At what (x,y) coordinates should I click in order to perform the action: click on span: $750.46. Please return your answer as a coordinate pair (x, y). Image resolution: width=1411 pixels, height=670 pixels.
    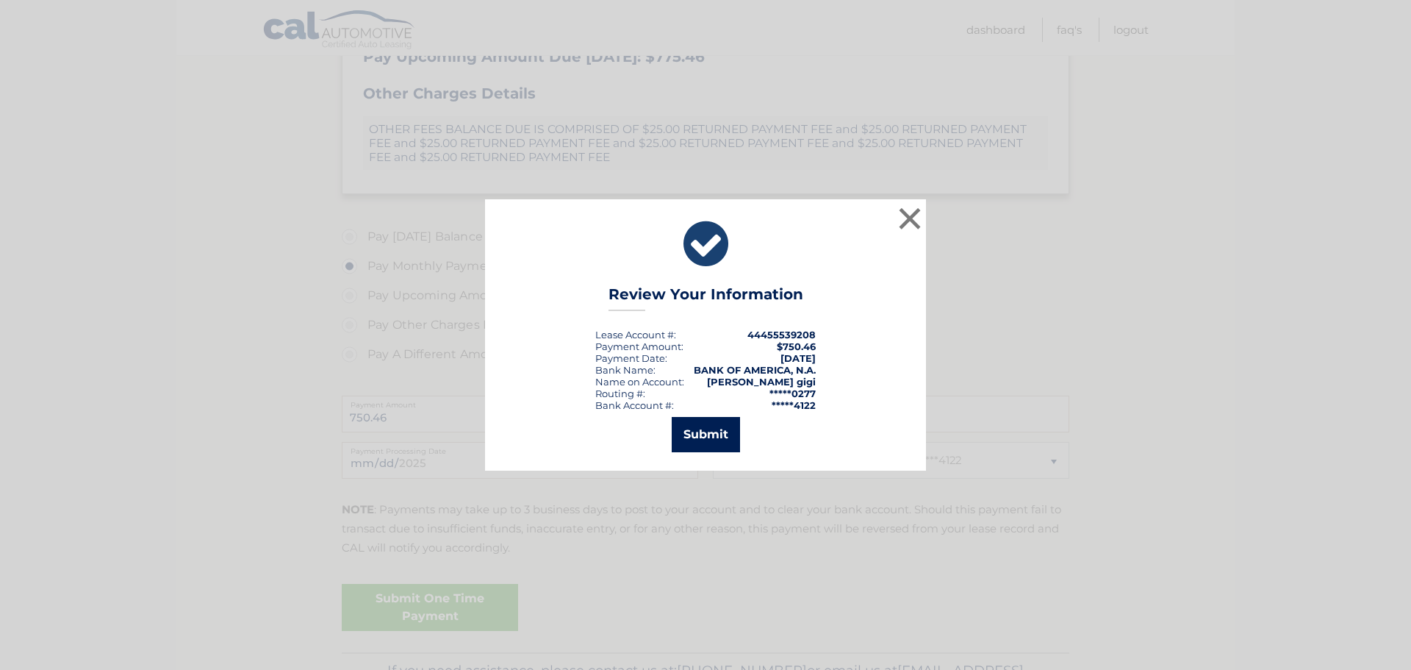
    Looking at the image, I should click on (796, 346).